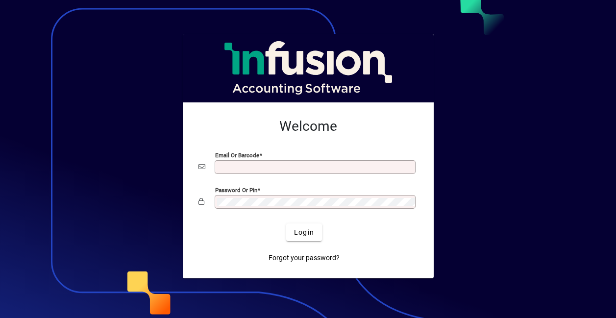 The height and width of the screenshot is (318, 616). I want to click on h2: Welcome, so click(308, 126).